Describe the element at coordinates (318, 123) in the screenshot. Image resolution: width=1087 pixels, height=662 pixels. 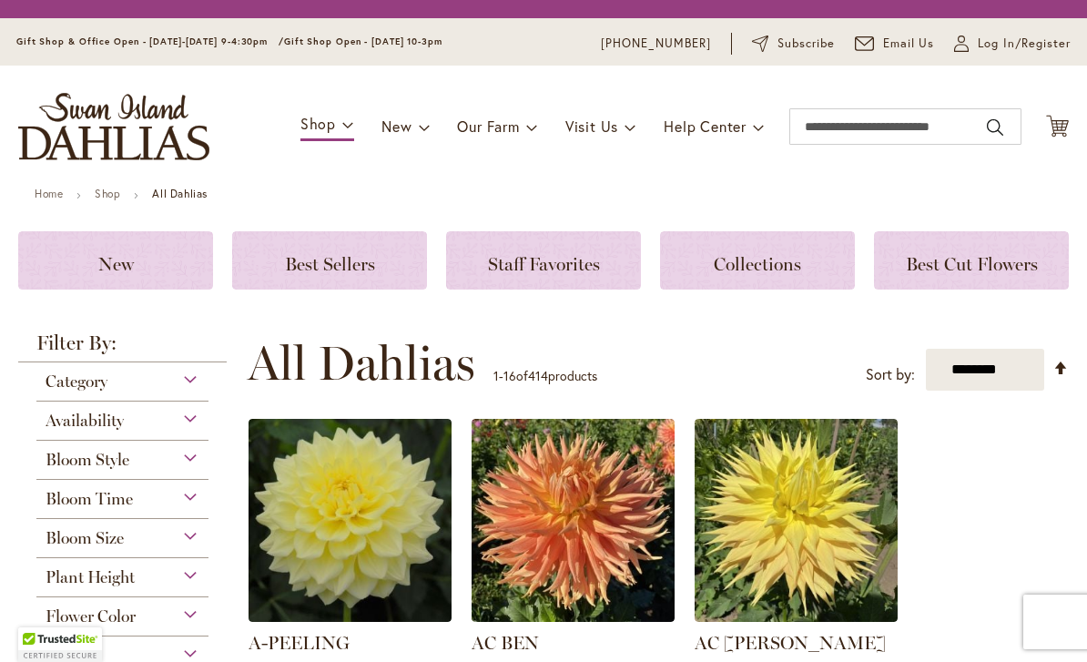
I see `span: Shop` at that location.